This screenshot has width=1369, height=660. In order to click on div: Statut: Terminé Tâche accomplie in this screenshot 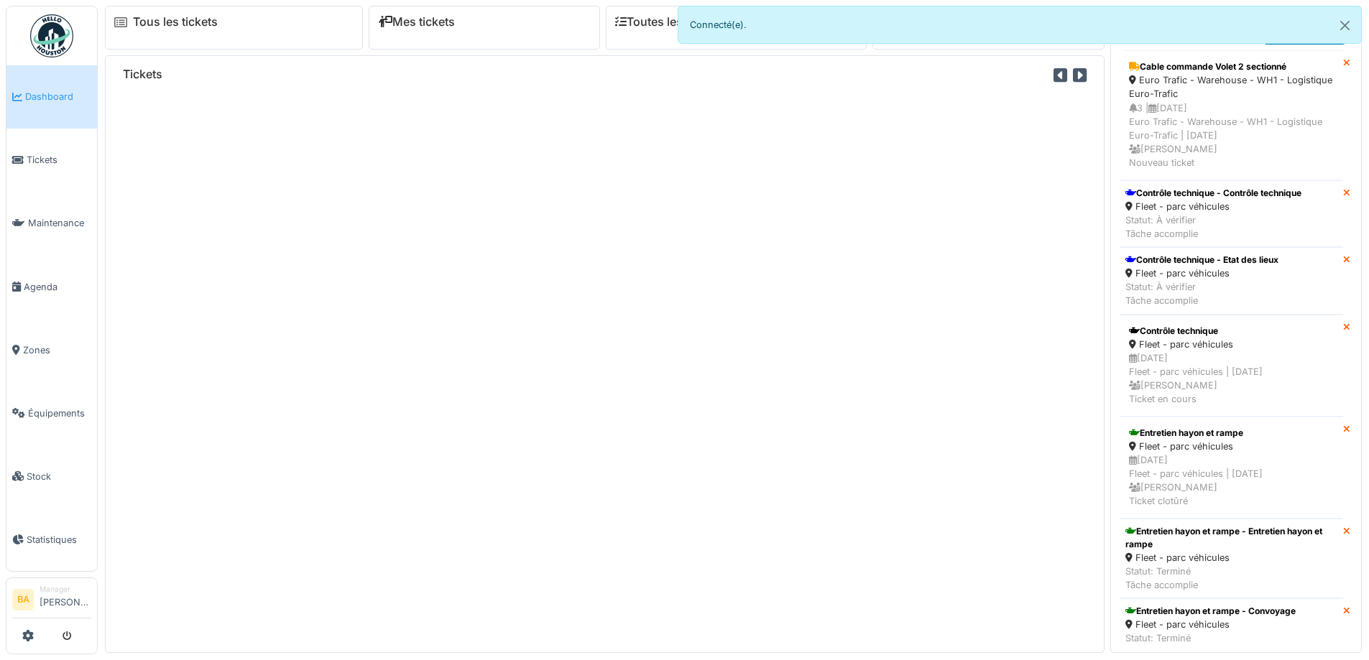, I will do `click(1231, 578)`.